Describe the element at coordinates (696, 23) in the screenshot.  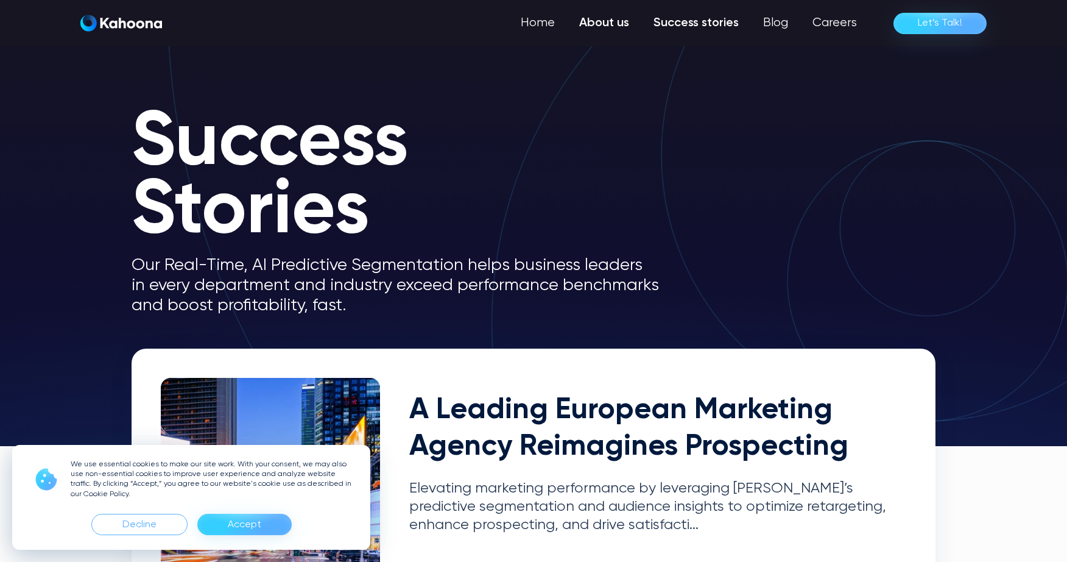
I see `a: Success stories` at that location.